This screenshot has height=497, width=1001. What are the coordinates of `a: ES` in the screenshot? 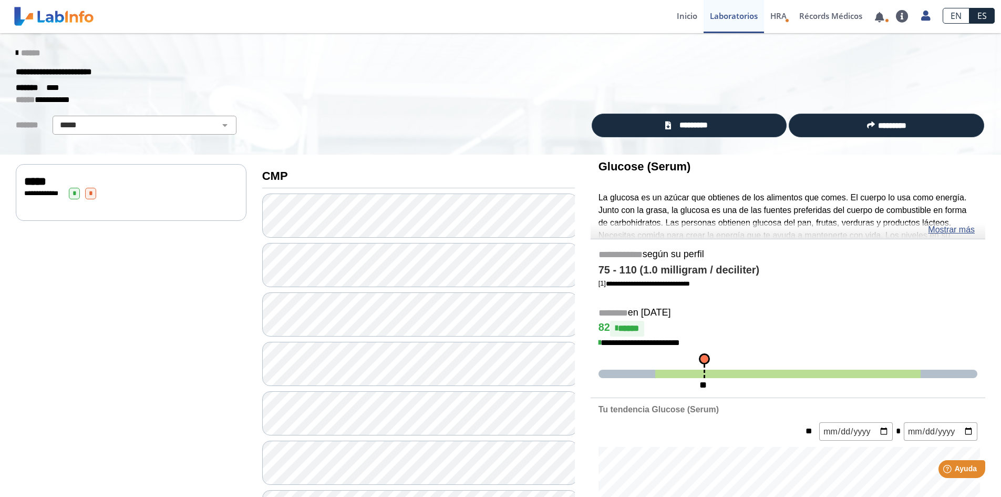 It's located at (982, 16).